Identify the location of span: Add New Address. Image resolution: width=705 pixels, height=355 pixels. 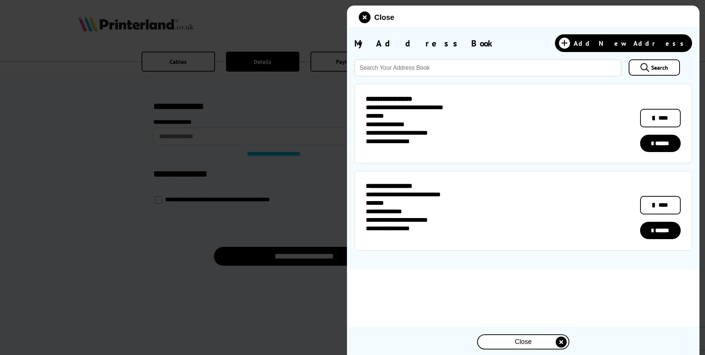
(631, 43).